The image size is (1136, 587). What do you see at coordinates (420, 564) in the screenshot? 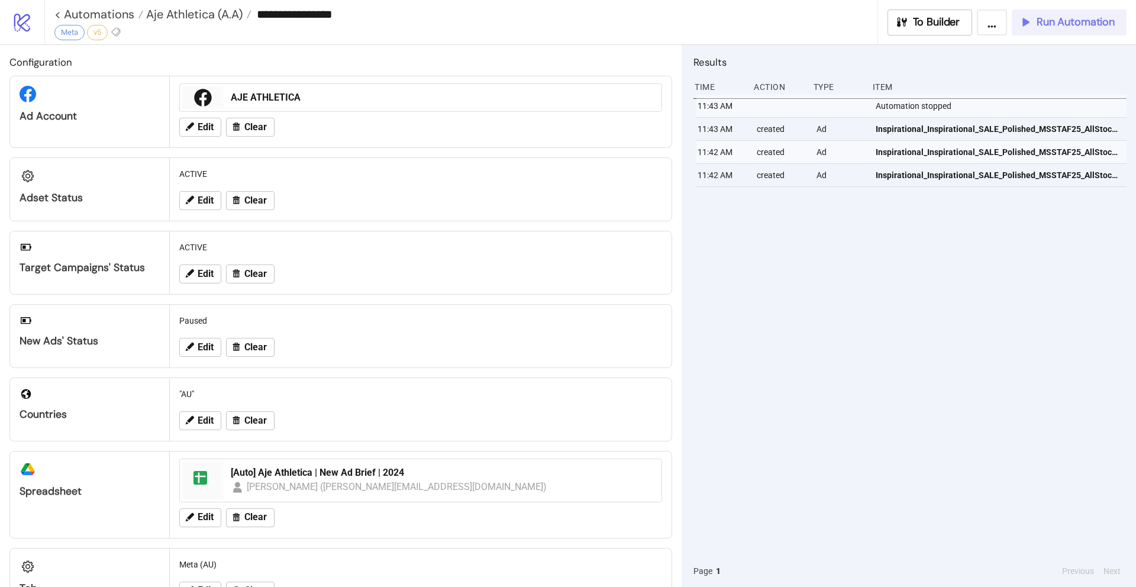
I see `div: Meta (AU)` at bounding box center [420, 564].